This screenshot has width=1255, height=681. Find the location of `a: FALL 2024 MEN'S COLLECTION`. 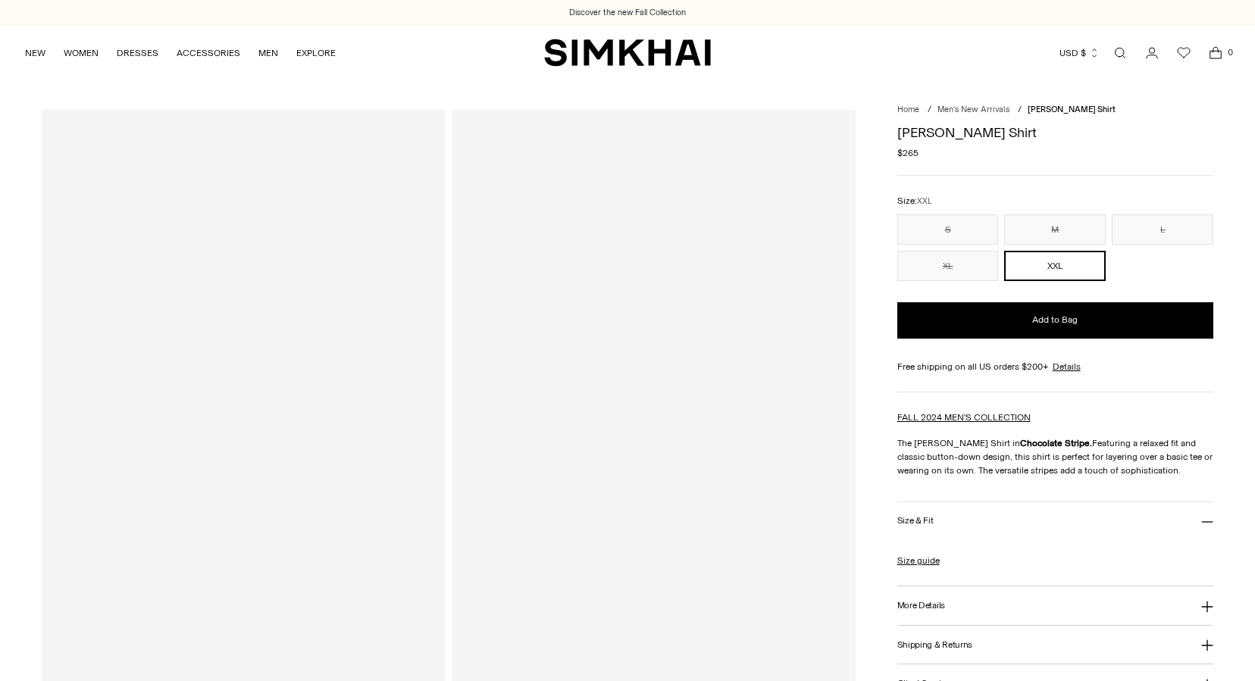

a: FALL 2024 MEN'S COLLECTION is located at coordinates (964, 418).